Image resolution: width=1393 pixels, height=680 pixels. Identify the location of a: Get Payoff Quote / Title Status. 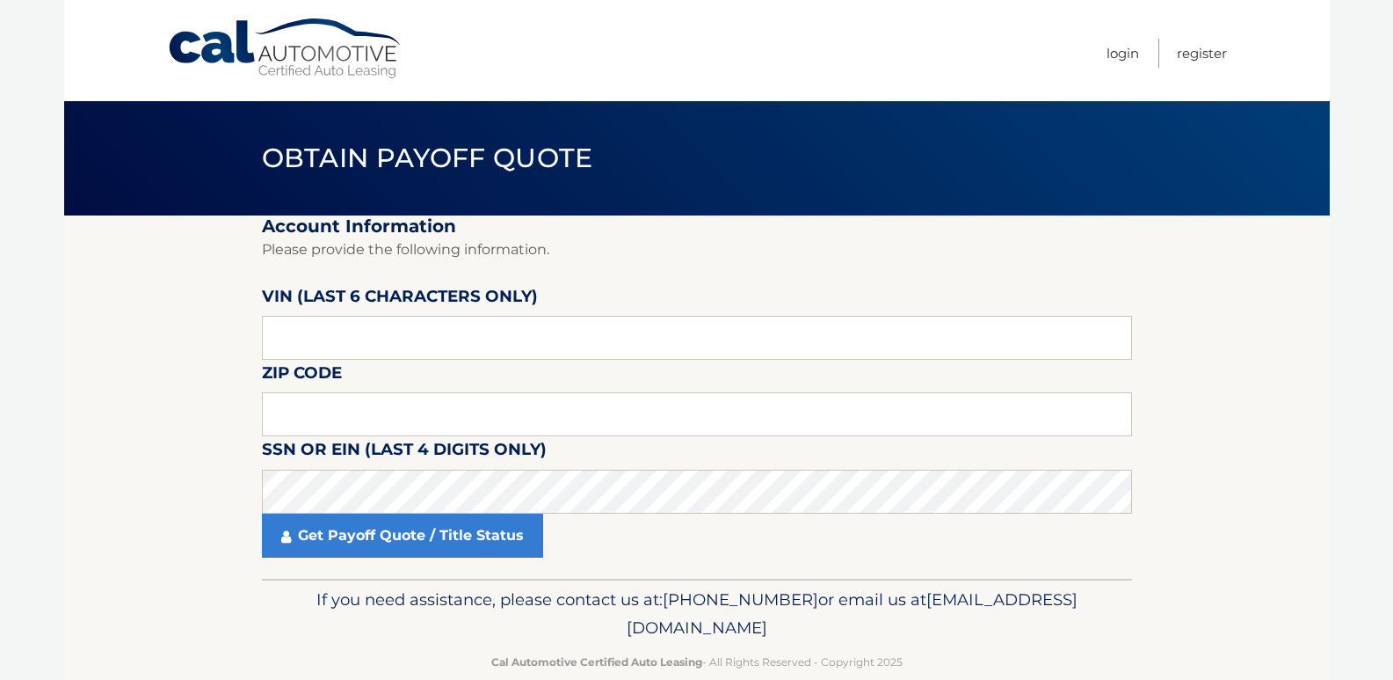
(403, 535).